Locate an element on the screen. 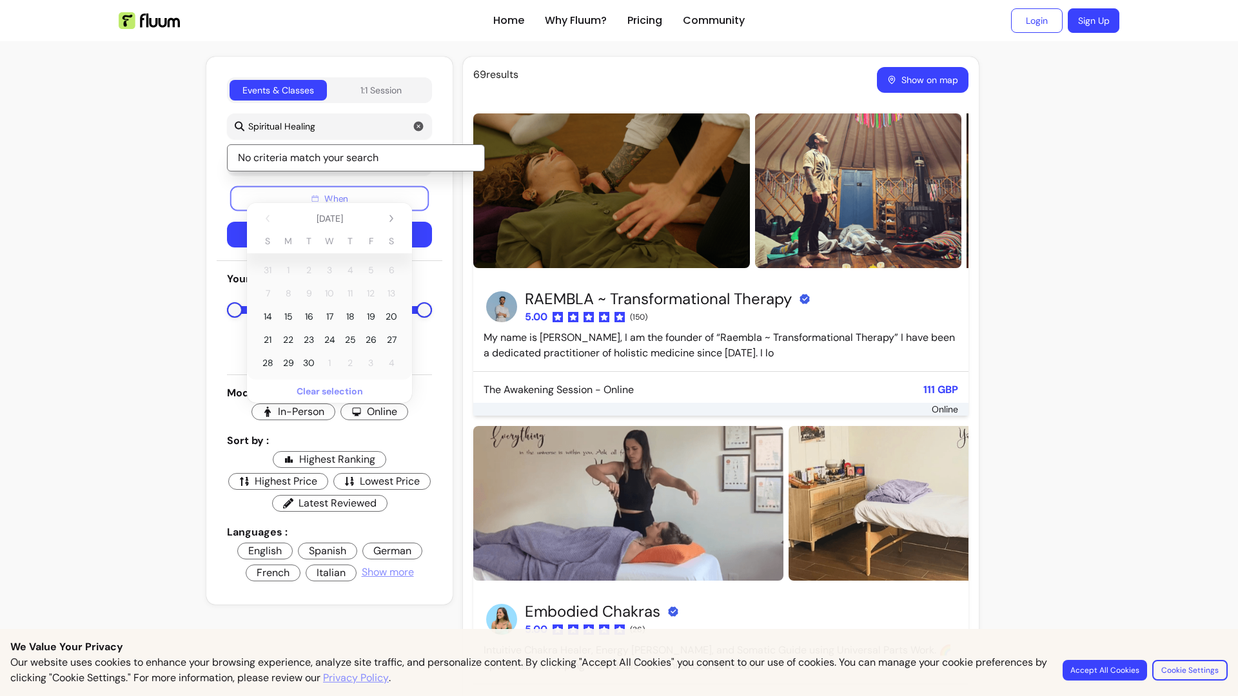 Image resolution: width=1238 pixels, height=696 pixels. span: Saturday, September 20, 2025 is located at coordinates (391, 316).